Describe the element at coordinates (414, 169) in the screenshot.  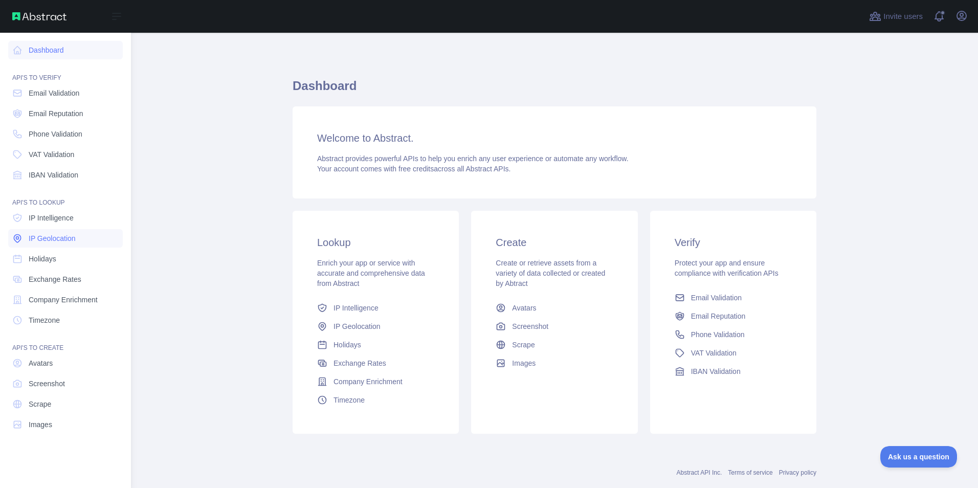
I see `span: Your account comes with across all Abstract APIs.` at that location.